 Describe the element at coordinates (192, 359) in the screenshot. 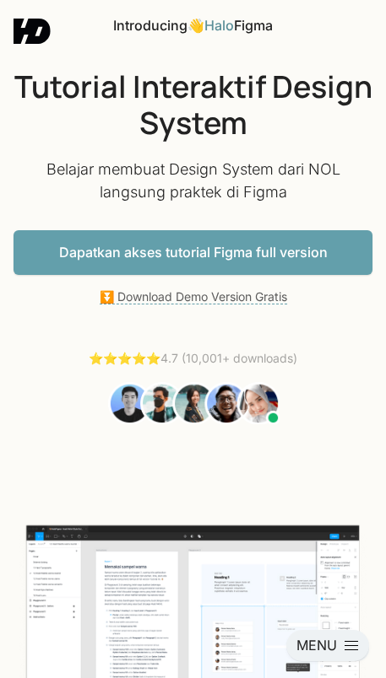

I see `div: 4.7 (10,001+ downloads)` at that location.